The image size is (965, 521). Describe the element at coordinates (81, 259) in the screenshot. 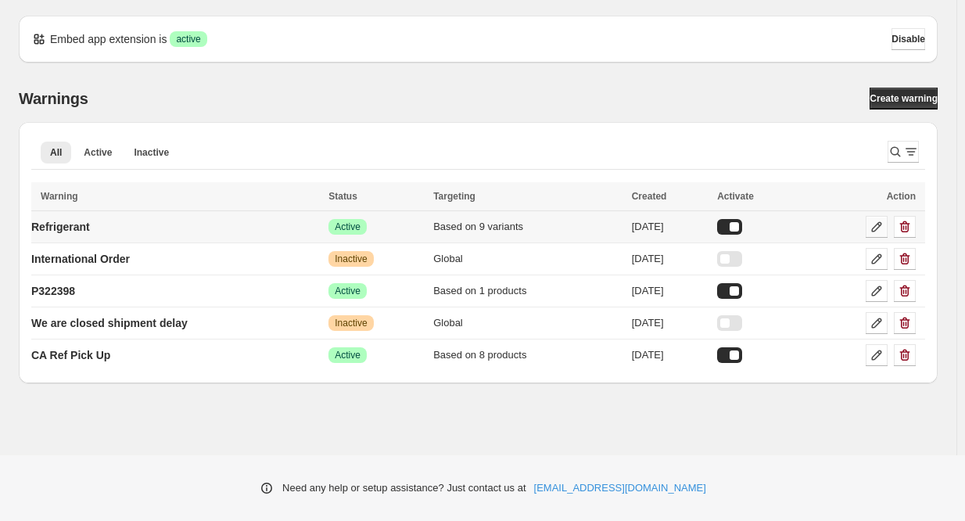

I see `p: International Order` at that location.